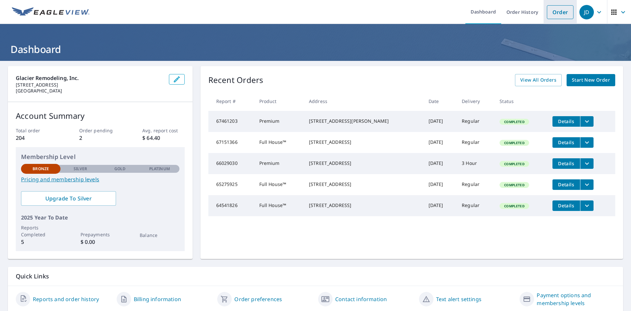 The width and height of the screenshot is (631, 311). Describe the element at coordinates (163, 130) in the screenshot. I see `p: Avg. report cost` at that location.